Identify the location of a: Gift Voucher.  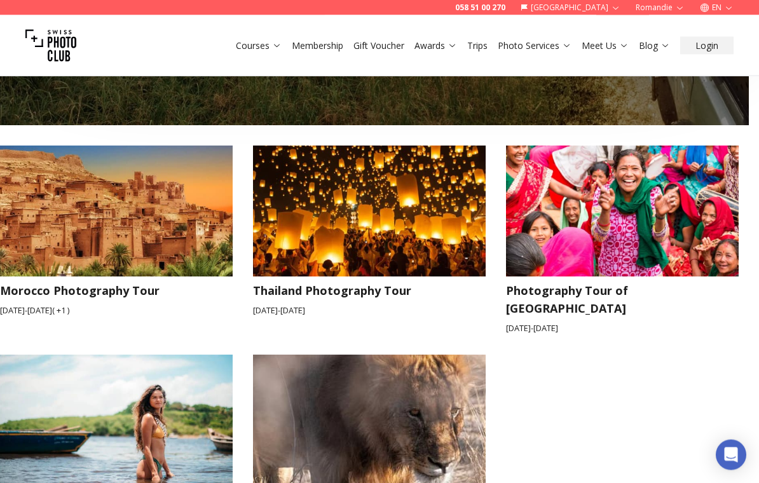
(379, 46).